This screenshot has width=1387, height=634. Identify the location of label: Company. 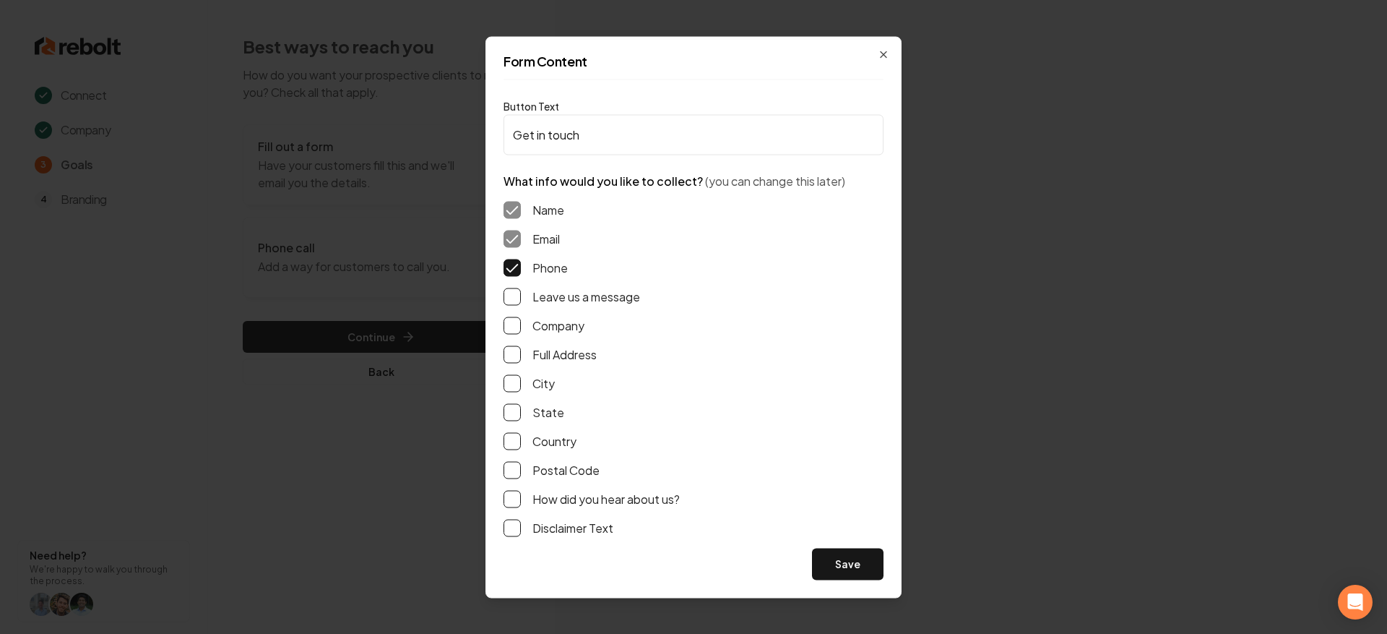
(559, 325).